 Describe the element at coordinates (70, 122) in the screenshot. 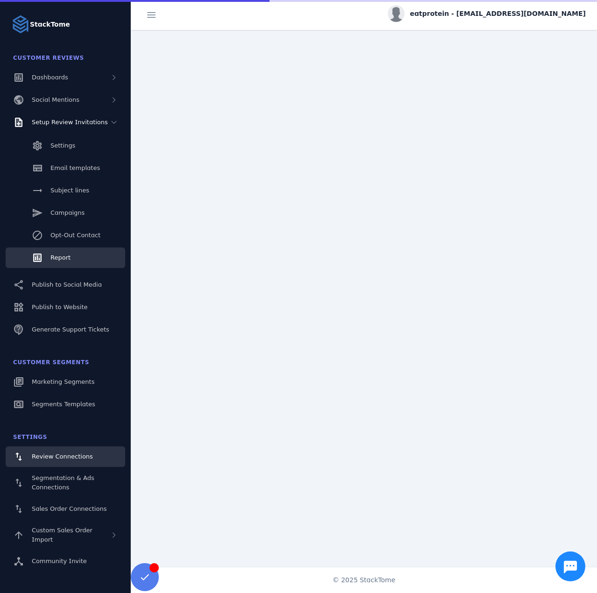

I see `span: Setup Review Invitations` at that location.